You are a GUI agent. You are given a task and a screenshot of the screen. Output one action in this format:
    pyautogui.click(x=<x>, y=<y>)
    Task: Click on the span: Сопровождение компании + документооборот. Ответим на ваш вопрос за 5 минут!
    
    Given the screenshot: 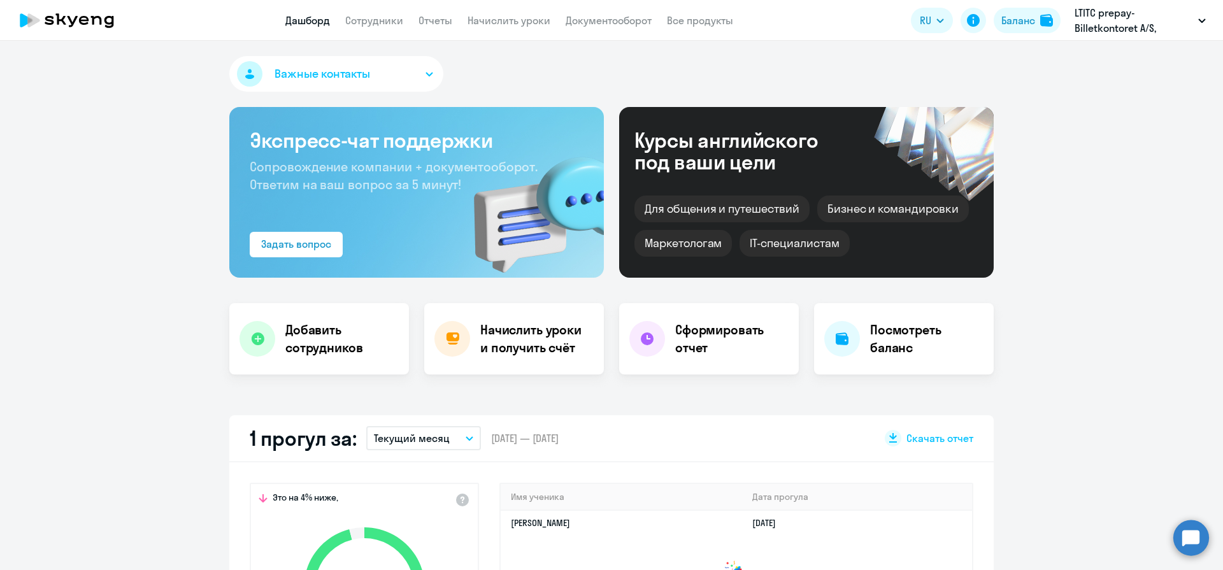 What is the action you would take?
    pyautogui.click(x=394, y=175)
    